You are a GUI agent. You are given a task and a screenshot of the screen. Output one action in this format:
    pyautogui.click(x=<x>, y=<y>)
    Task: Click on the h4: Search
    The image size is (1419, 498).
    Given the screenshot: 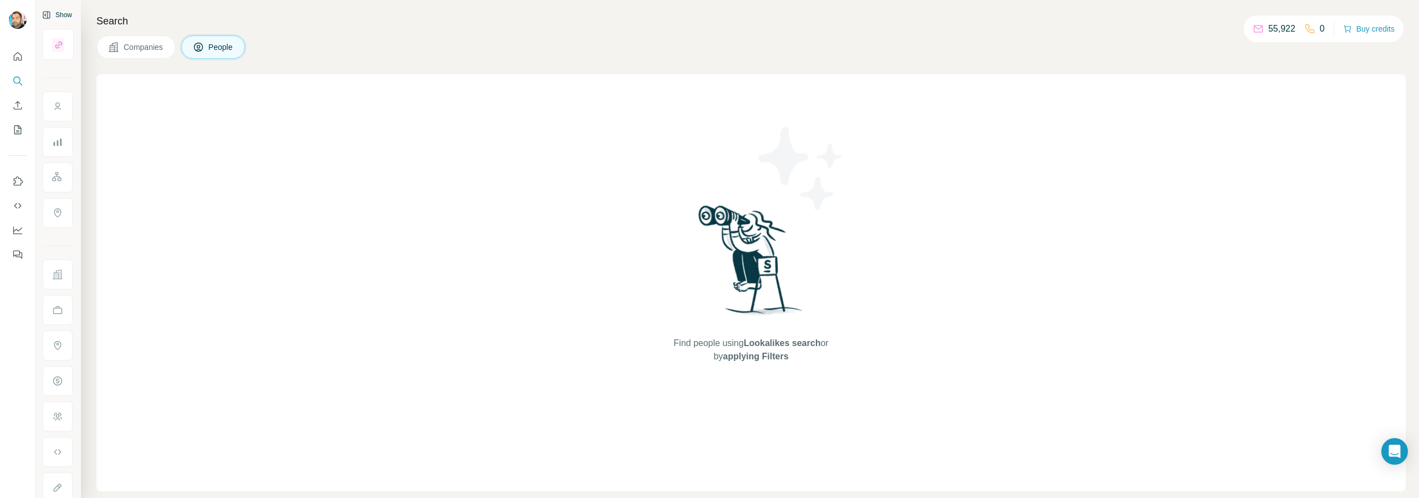 What is the action you would take?
    pyautogui.click(x=751, y=21)
    